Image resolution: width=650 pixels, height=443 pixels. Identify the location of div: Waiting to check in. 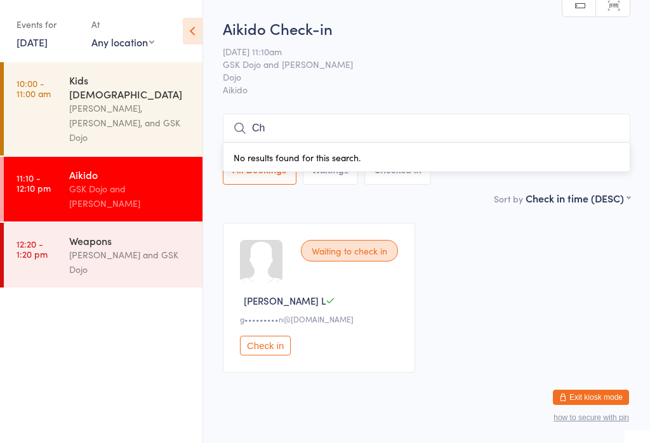
(349, 251).